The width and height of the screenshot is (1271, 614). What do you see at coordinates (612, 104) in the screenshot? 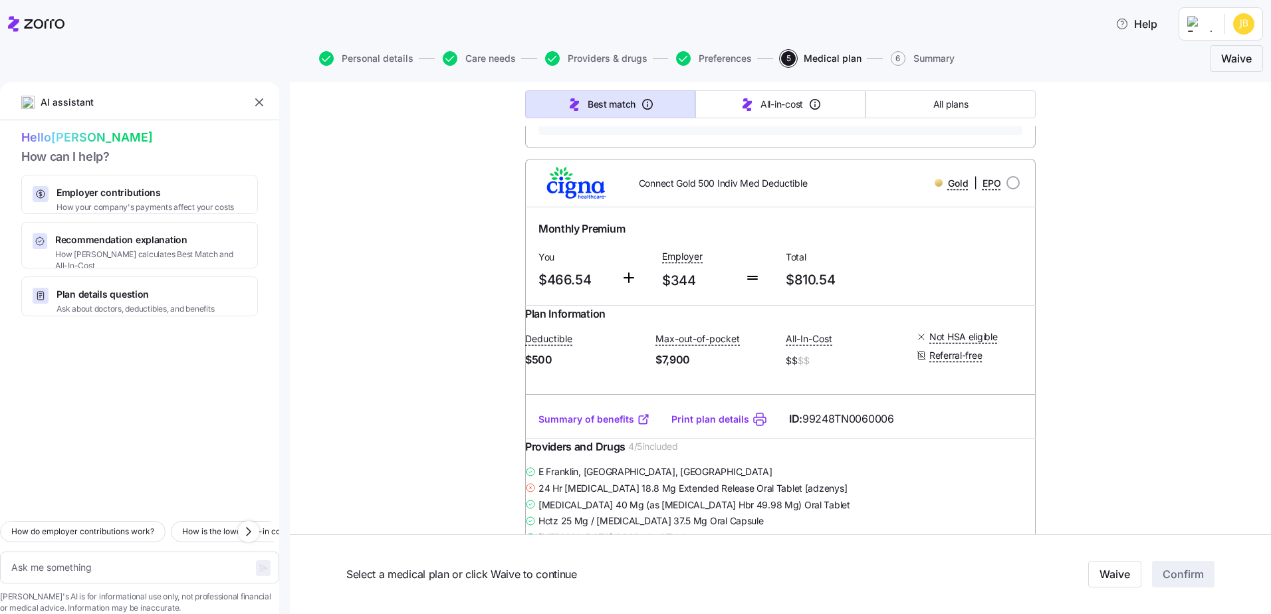
I see `span: Best match` at bounding box center [612, 104].